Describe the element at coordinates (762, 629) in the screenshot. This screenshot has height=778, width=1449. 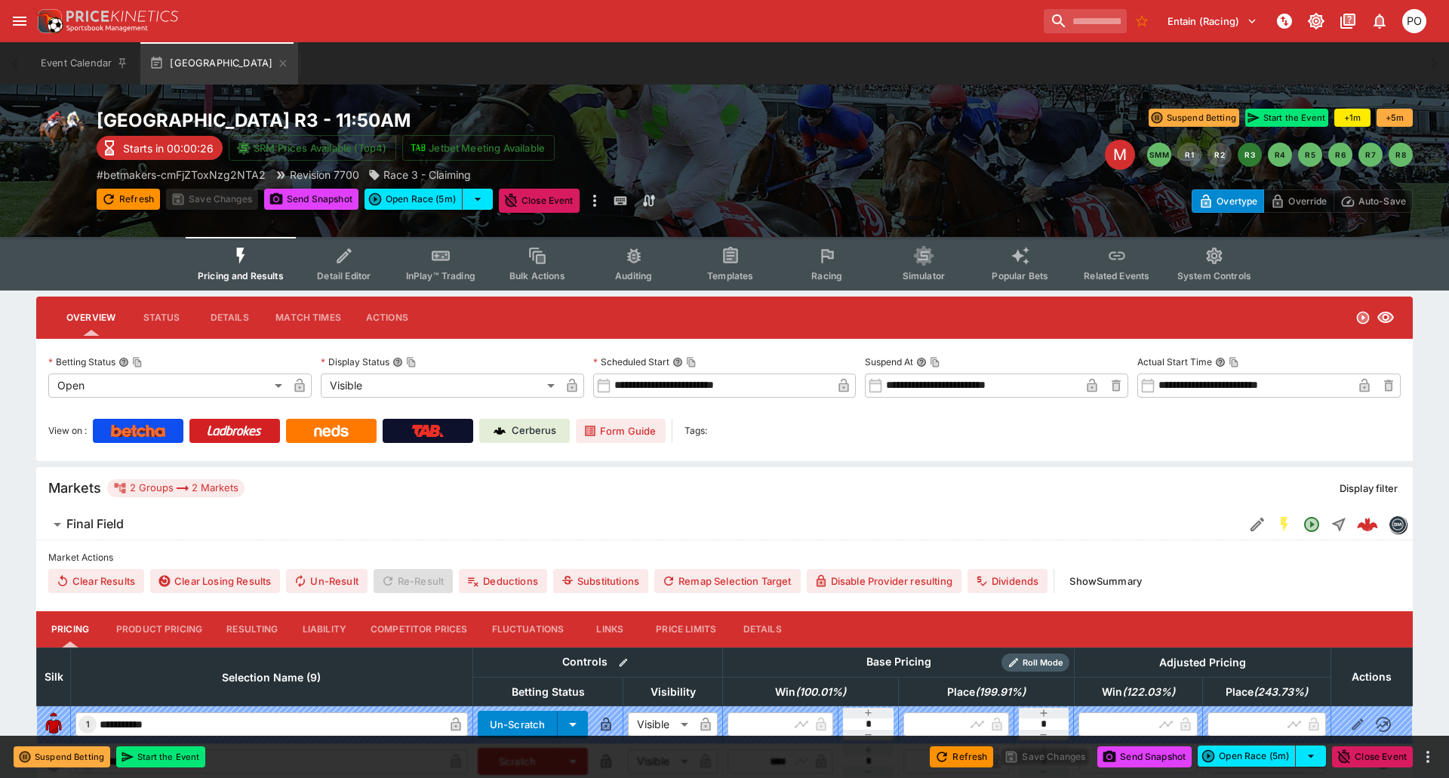
I see `button: Details` at that location.